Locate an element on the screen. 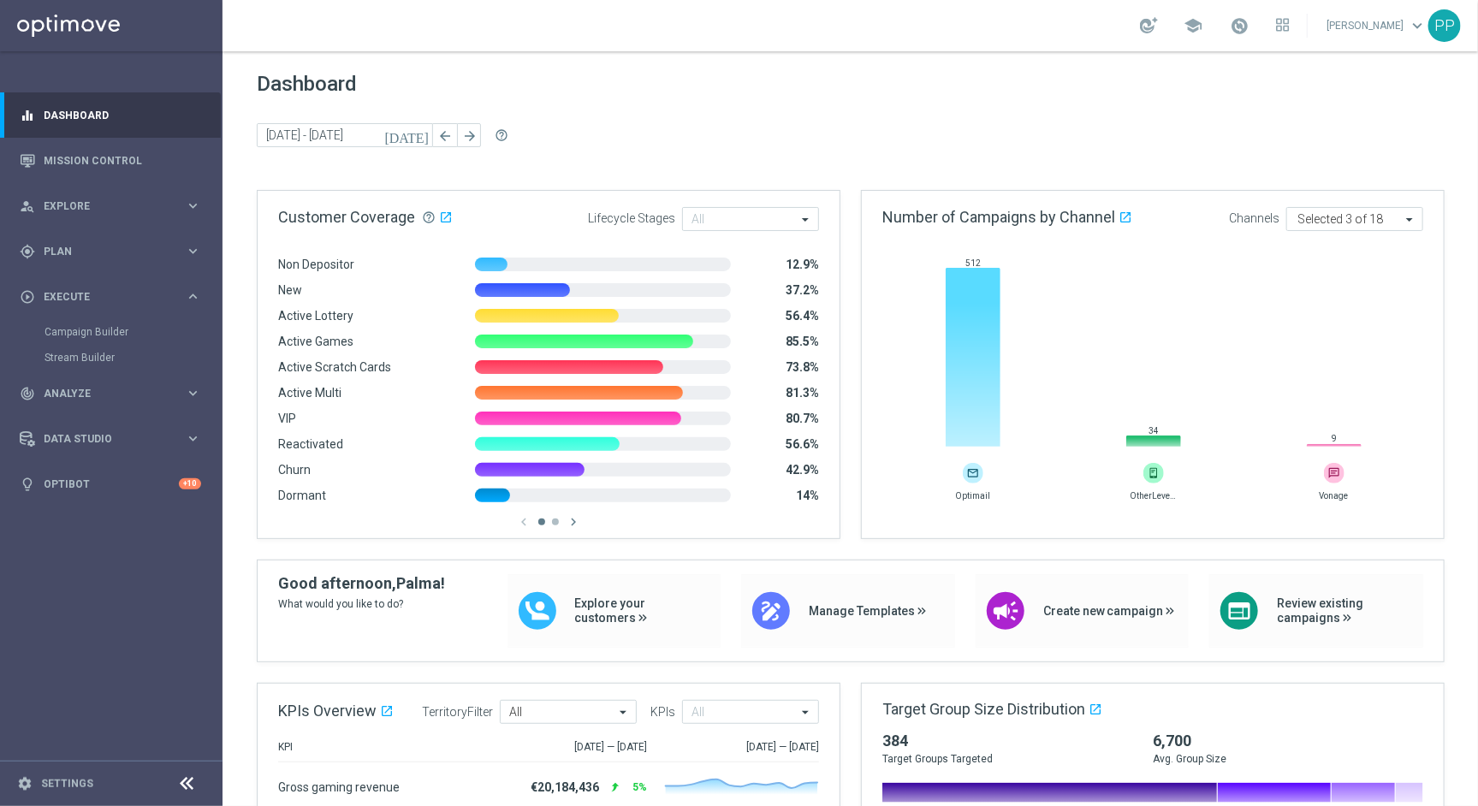  a: Dashboard is located at coordinates (122, 115).